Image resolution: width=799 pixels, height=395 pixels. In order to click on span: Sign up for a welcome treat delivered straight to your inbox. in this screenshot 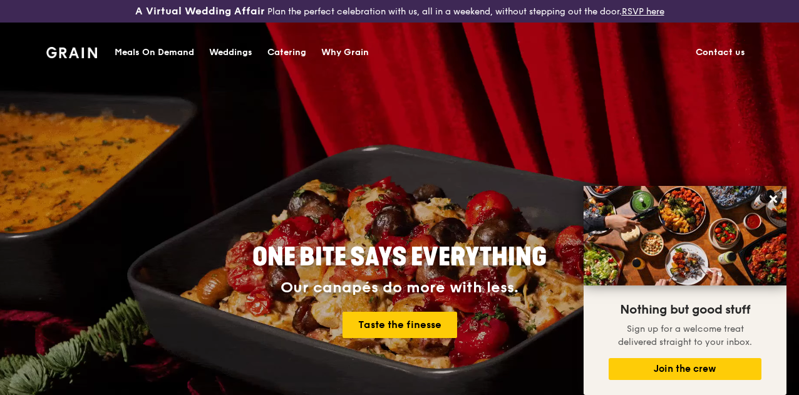, I will do `click(685, 335)`.